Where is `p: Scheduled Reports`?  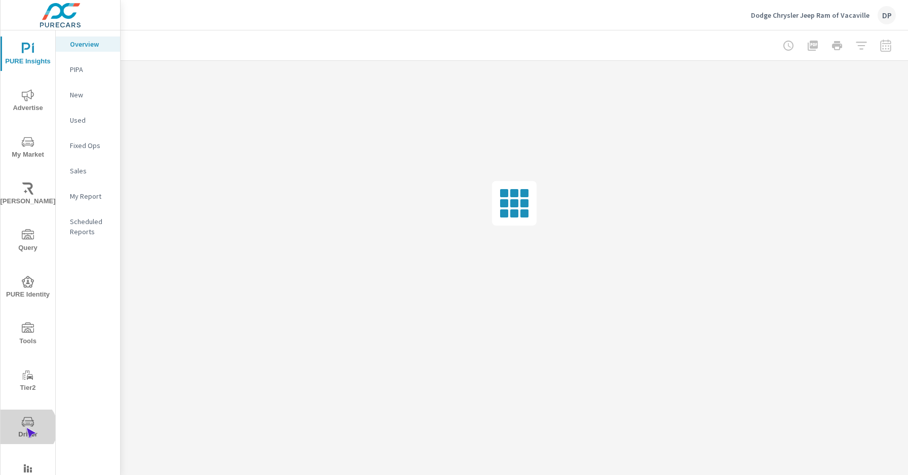
p: Scheduled Reports is located at coordinates (91, 226).